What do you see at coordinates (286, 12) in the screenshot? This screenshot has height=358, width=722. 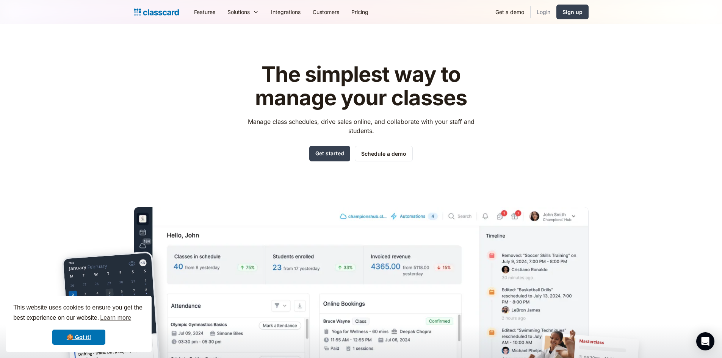 I see `a: Integrations` at bounding box center [286, 12].